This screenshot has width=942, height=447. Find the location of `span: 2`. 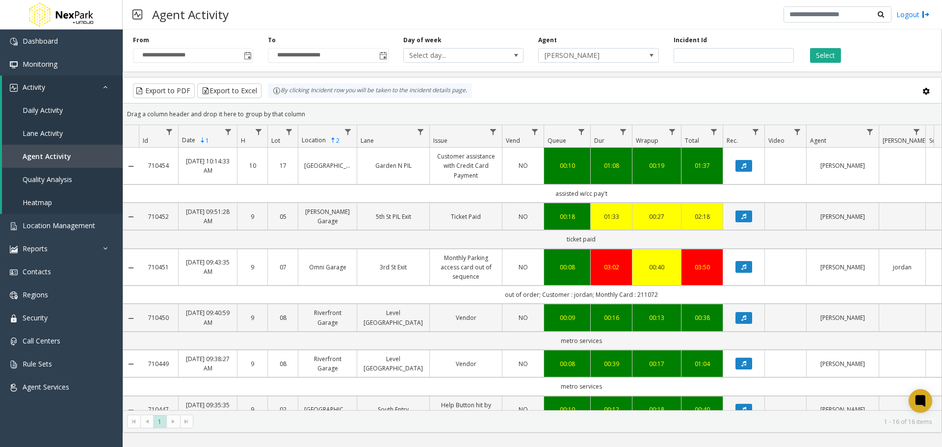

span: 2 is located at coordinates (338, 141).